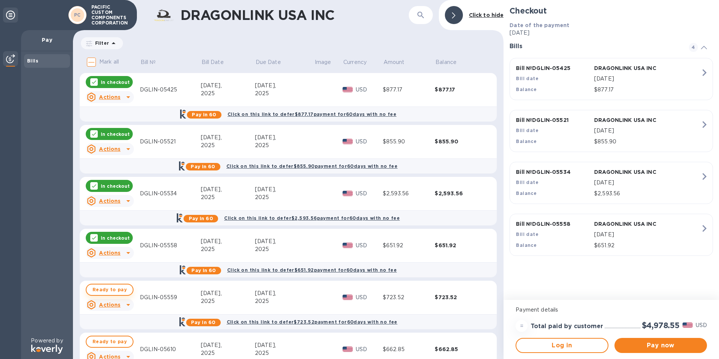 Image resolution: width=719 pixels, height=359 pixels. Describe the element at coordinates (77, 15) in the screenshot. I see `b: PC` at that location.